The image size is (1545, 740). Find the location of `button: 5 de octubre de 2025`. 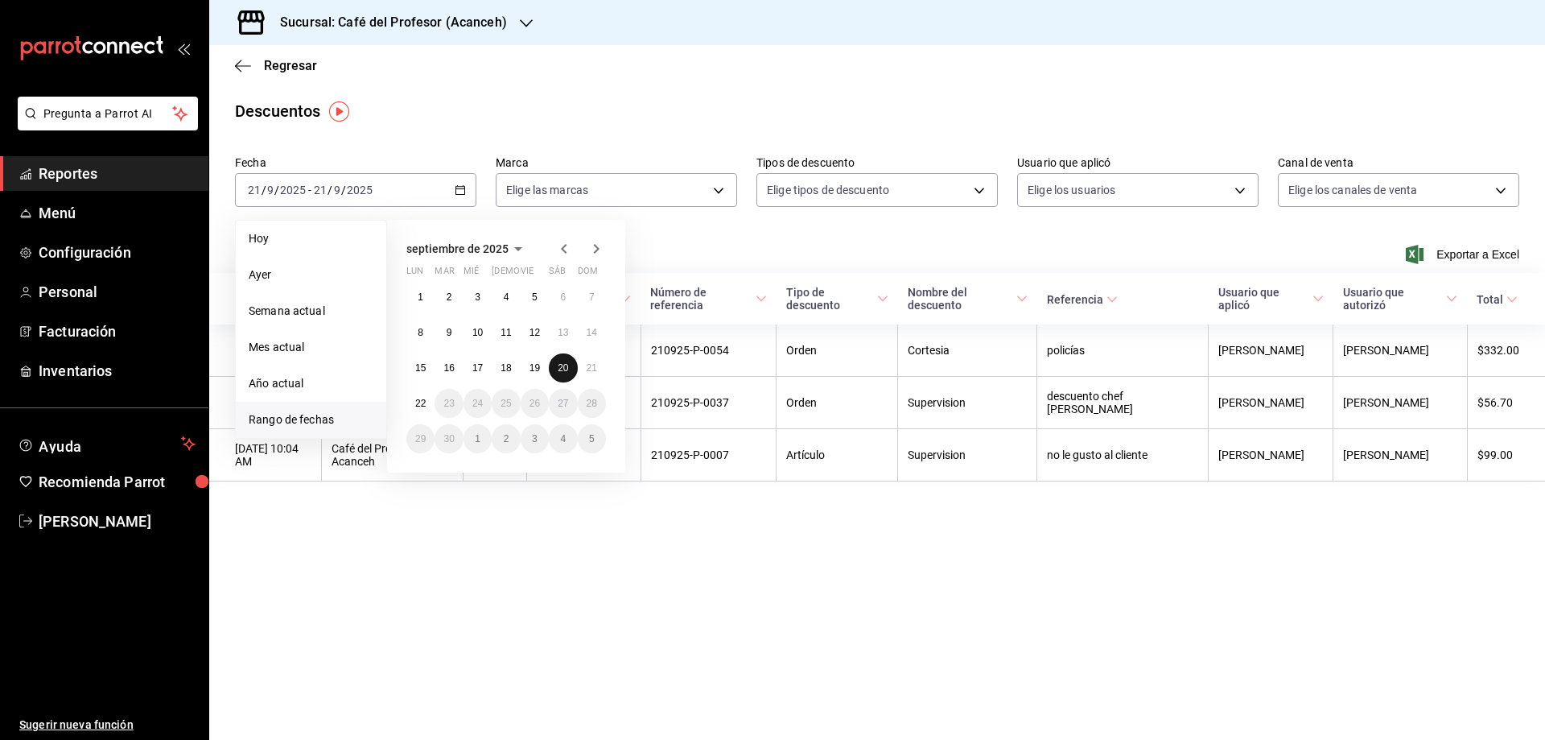

button: 5 de octubre de 2025 is located at coordinates (591, 439).